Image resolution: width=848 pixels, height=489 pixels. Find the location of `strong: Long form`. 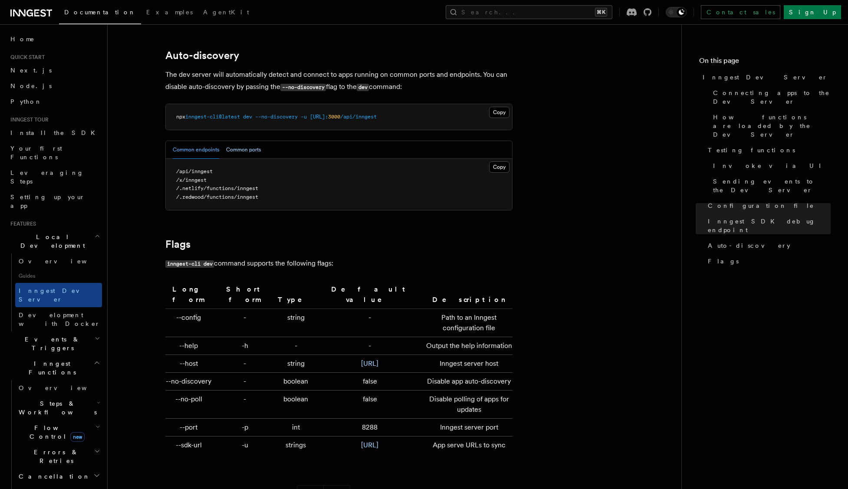

strong: Long form is located at coordinates (188, 294).